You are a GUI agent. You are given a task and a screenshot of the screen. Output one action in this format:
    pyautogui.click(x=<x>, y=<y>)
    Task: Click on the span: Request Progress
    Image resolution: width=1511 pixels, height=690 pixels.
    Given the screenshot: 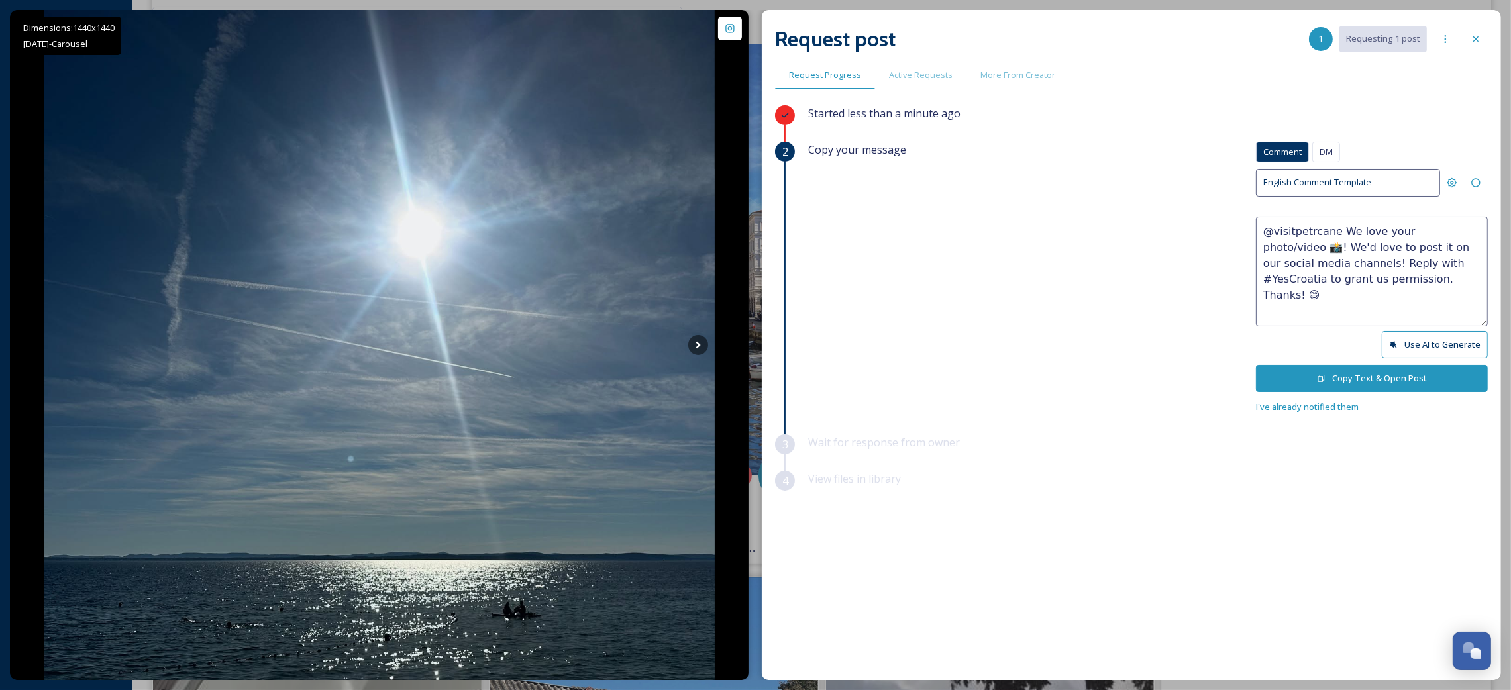 What is the action you would take?
    pyautogui.click(x=825, y=75)
    